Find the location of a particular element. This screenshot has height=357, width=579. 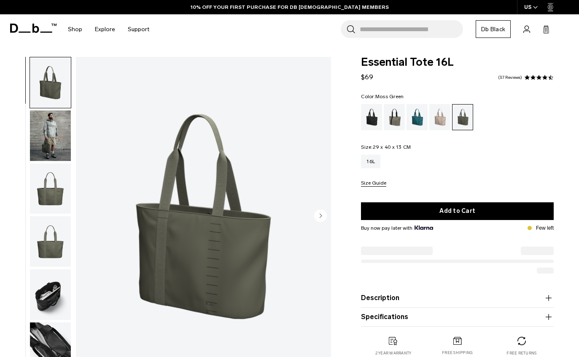

button: Add to Cart is located at coordinates (457, 211).